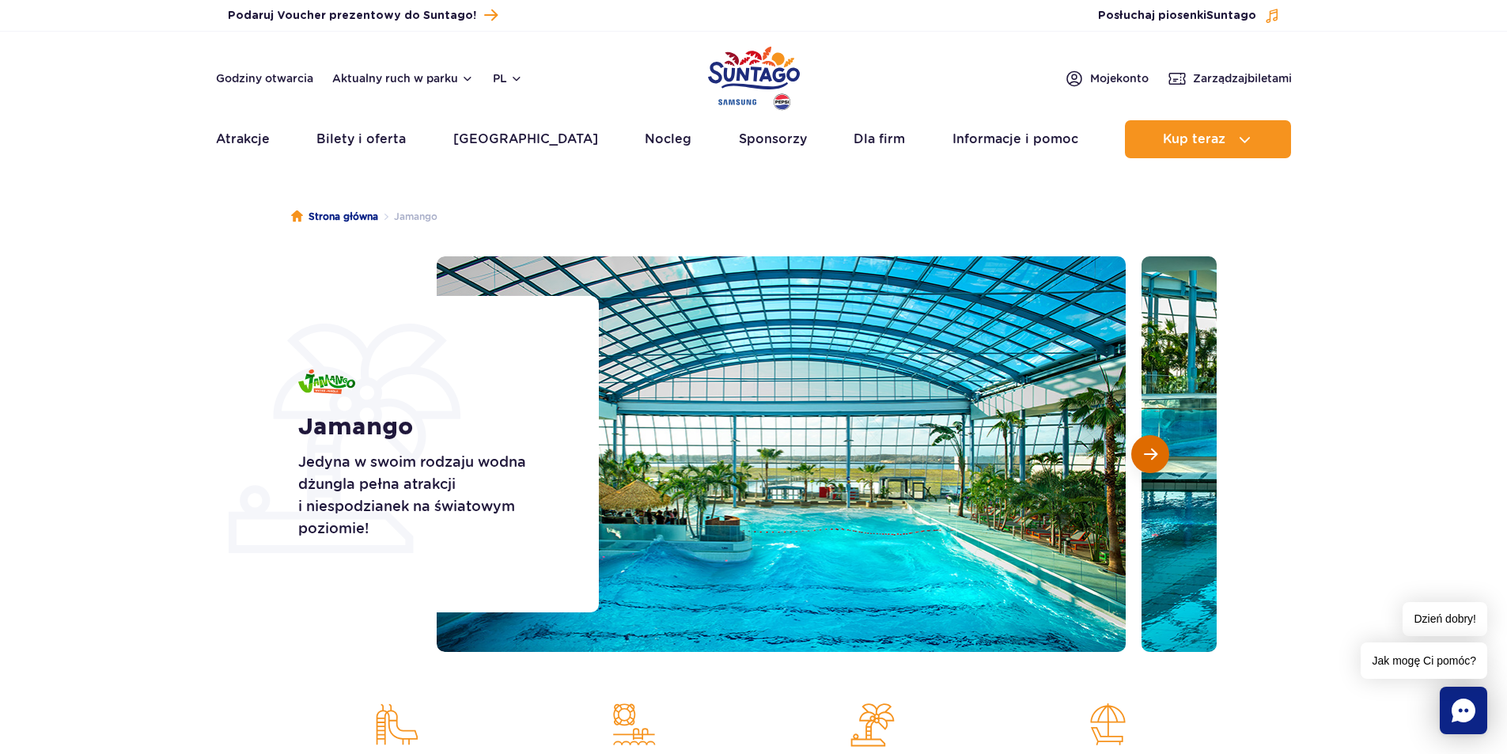 This screenshot has height=754, width=1507. What do you see at coordinates (1015, 139) in the screenshot?
I see `a: Informacje i pomoc` at bounding box center [1015, 139].